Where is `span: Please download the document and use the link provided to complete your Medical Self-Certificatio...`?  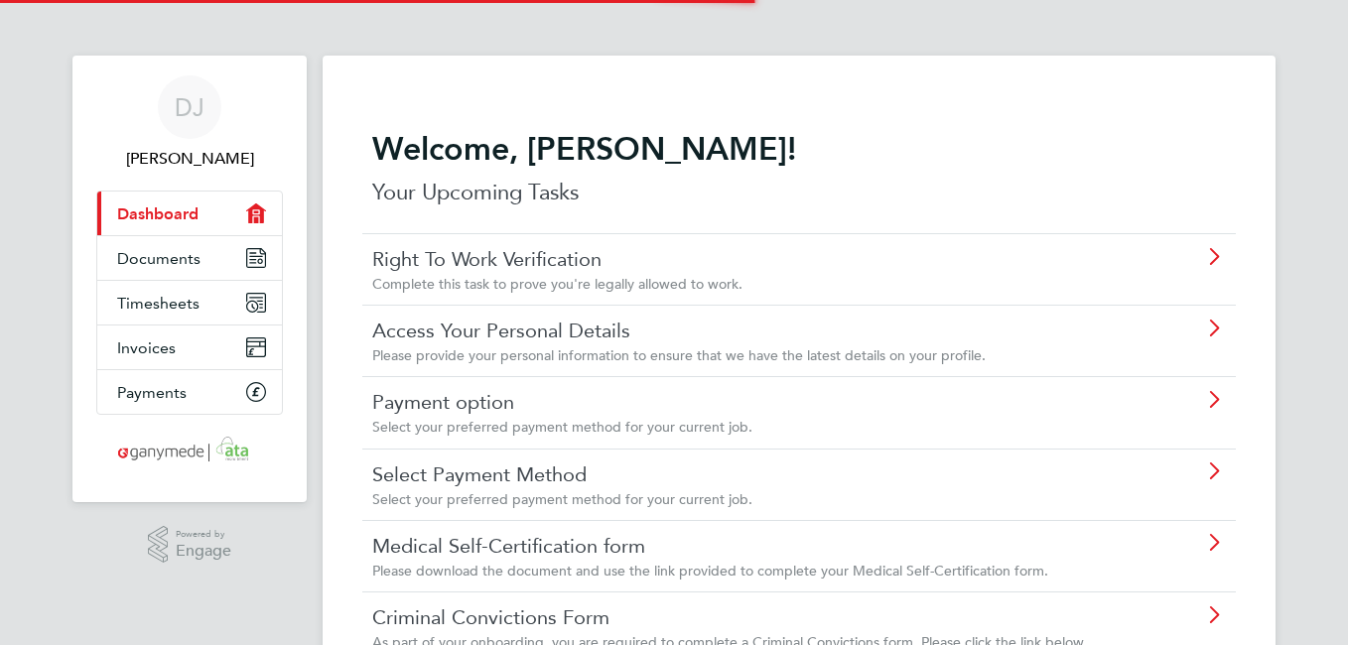
span: Please download the document and use the link provided to complete your Medical Self-Certificatio... is located at coordinates (710, 571).